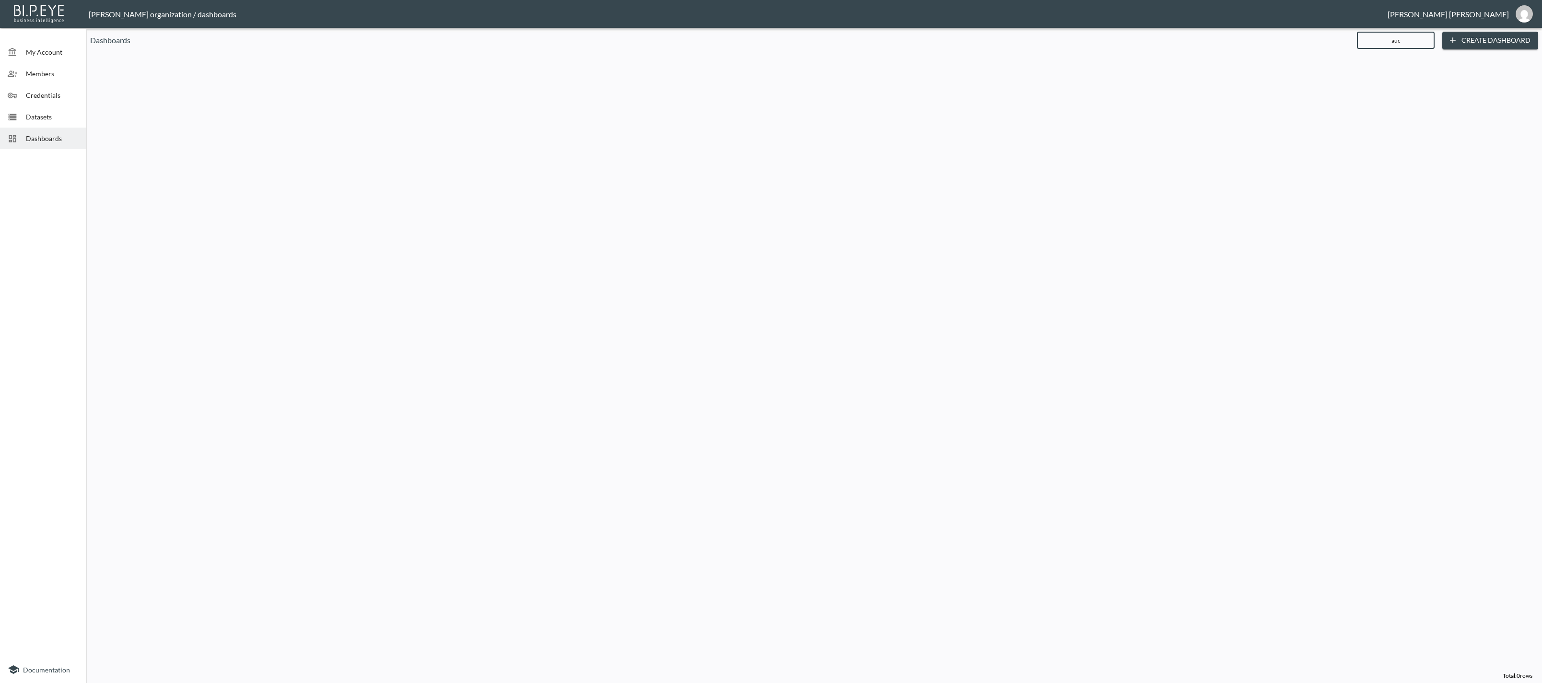  I want to click on span: Dashboards, so click(52, 138).